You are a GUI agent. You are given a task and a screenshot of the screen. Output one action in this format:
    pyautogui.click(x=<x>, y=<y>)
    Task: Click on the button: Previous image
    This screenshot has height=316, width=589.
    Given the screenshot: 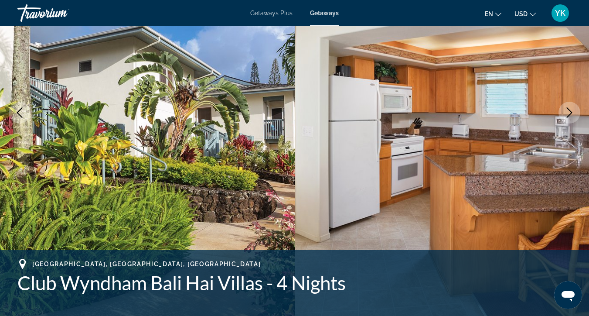 What is the action you would take?
    pyautogui.click(x=20, y=112)
    